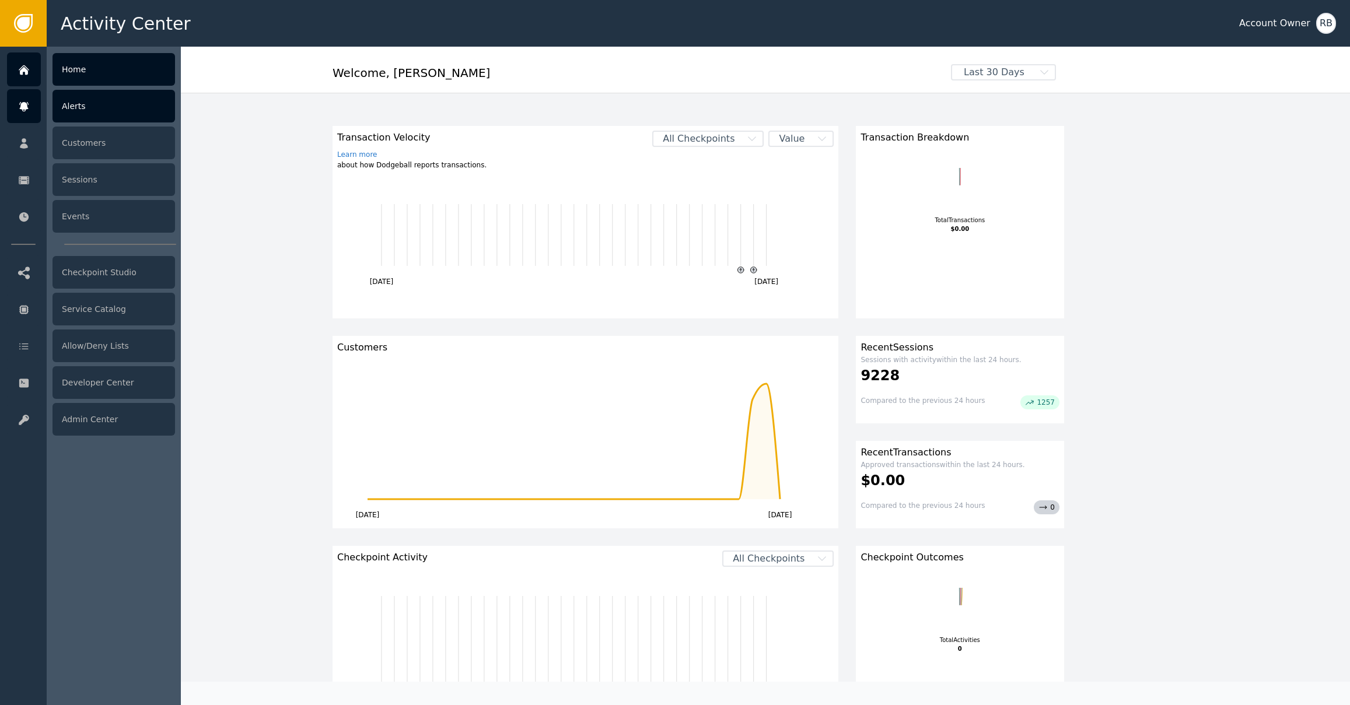 The width and height of the screenshot is (1350, 705). Describe the element at coordinates (412, 138) in the screenshot. I see `span: Transaction Velocity` at that location.